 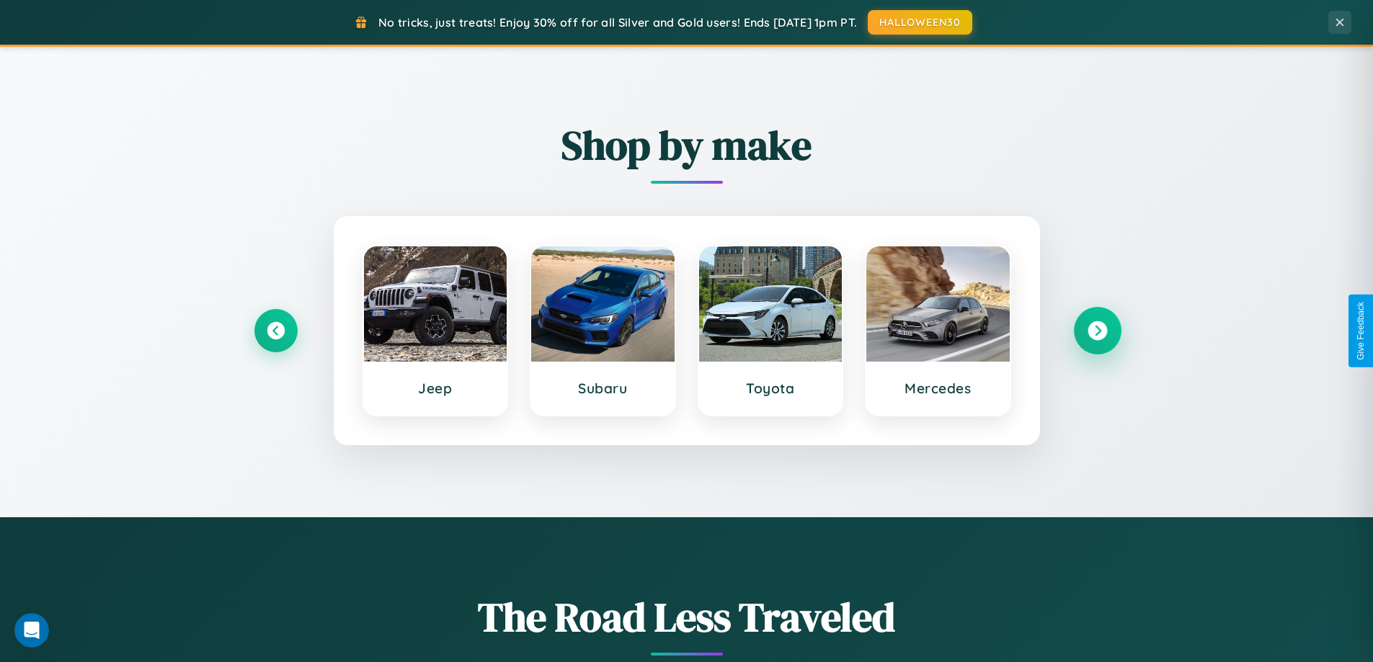 I want to click on h3: Toyota, so click(x=770, y=388).